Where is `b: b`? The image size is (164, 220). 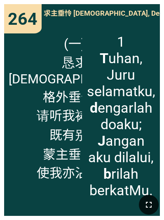
b: b is located at coordinates (107, 174).